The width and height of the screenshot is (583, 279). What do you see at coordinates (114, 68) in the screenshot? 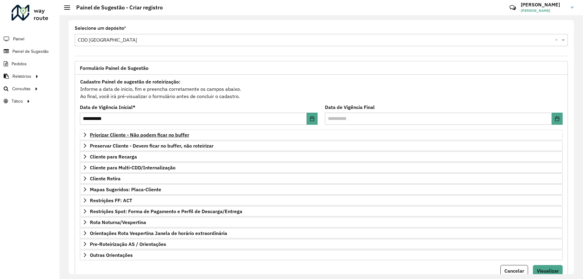
I see `span: Formulário Painel de Sugestão` at bounding box center [114, 68].